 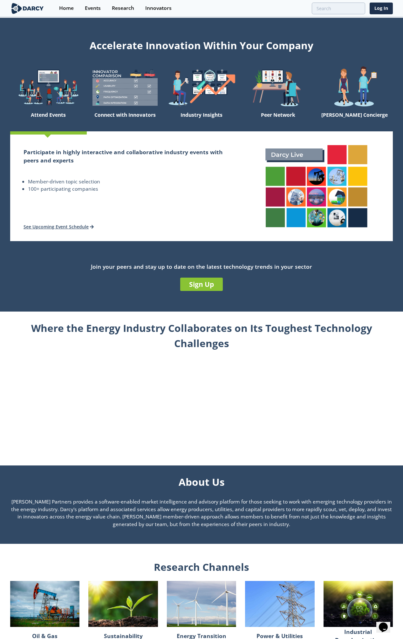 What do you see at coordinates (201, 120) in the screenshot?
I see `div: Industry Insights` at bounding box center [201, 120].